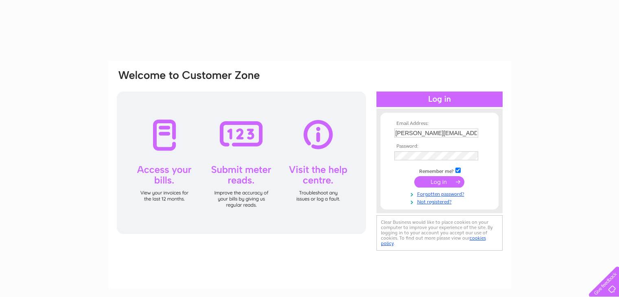  Describe the element at coordinates (433, 240) in the screenshot. I see `a: cookies policy` at that location.